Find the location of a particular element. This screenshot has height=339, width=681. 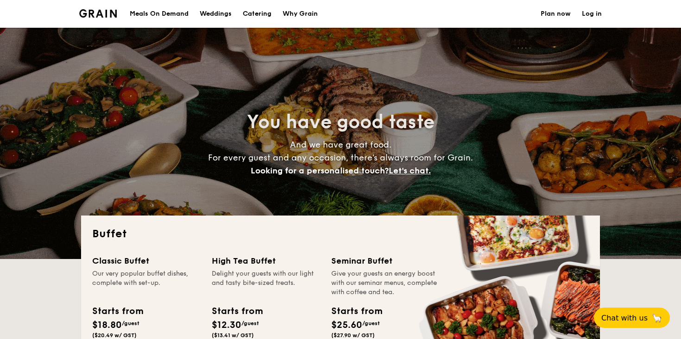

span: Chat with us is located at coordinates (624, 318).